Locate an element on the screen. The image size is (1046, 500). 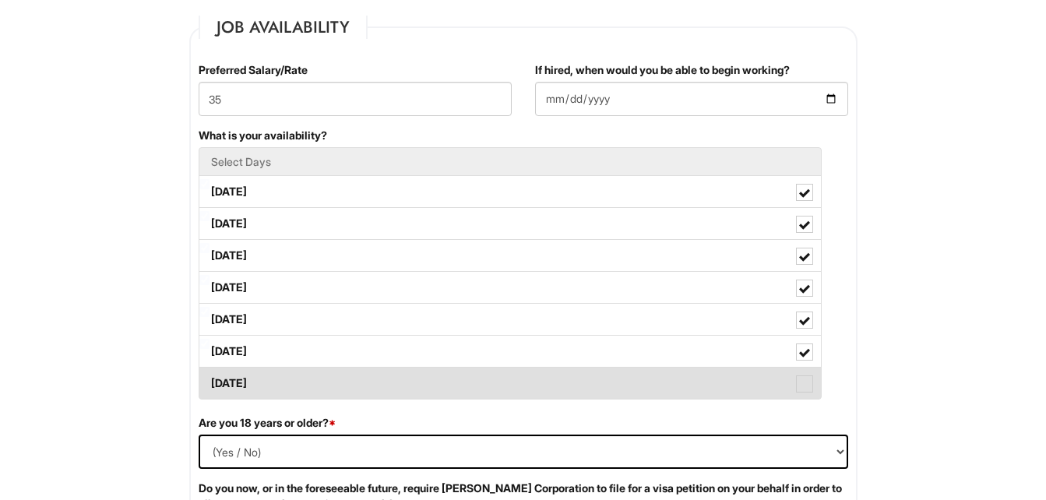
label: What is your availability? is located at coordinates (262, 136).